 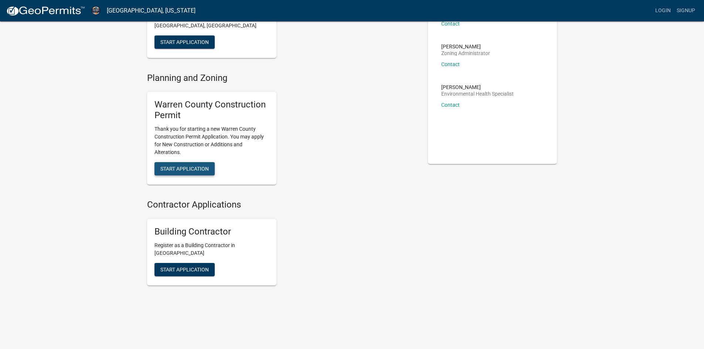 What do you see at coordinates (478, 94) in the screenshot?
I see `p: Environmental Health Specialist` at bounding box center [478, 94].